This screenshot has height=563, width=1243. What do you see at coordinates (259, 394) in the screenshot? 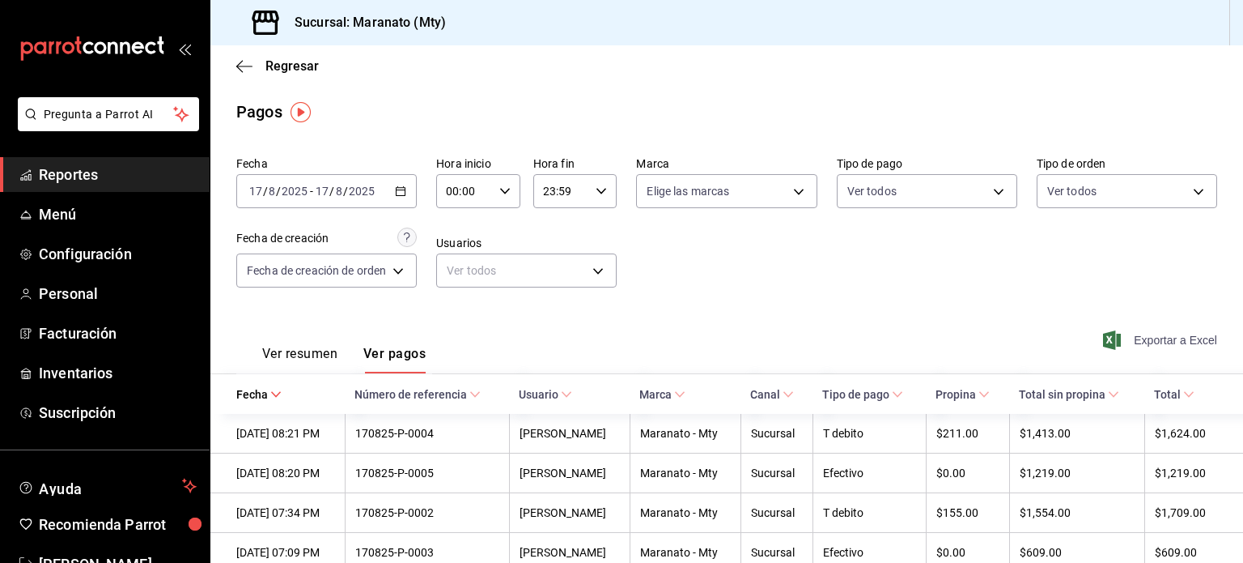
I see `span: Fecha` at bounding box center [259, 394].